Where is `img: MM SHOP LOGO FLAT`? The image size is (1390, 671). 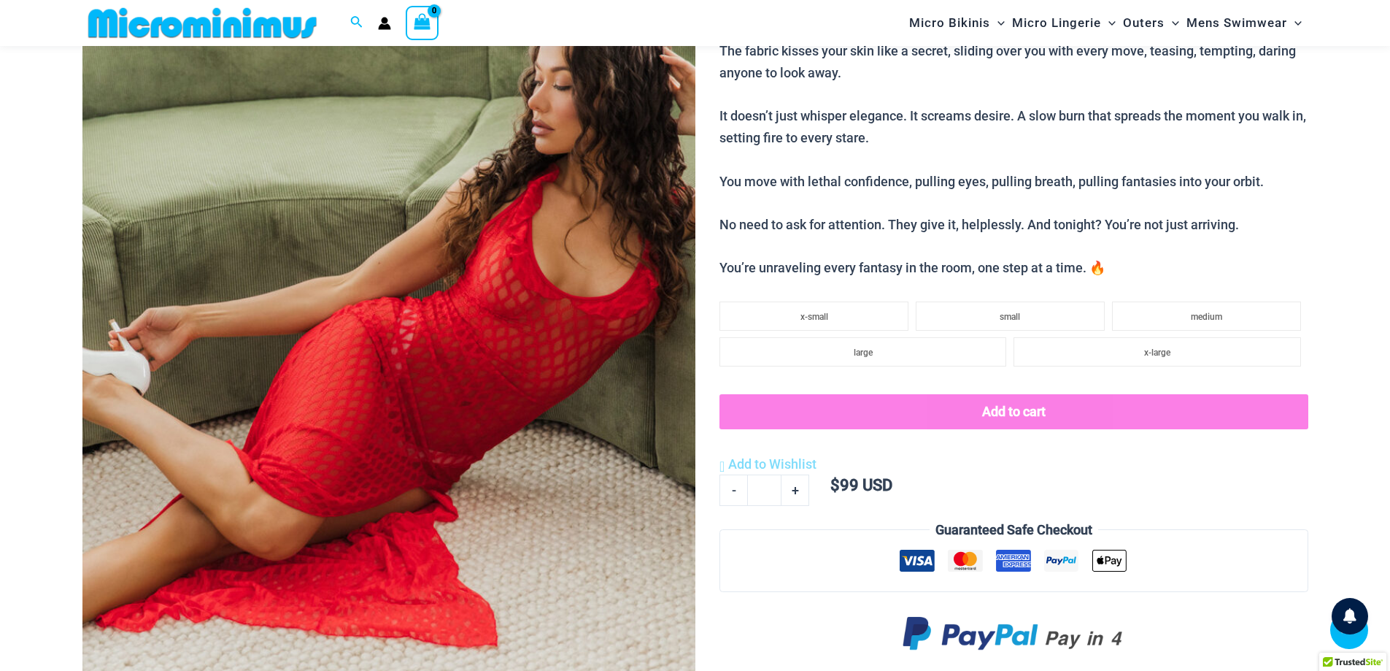
img: MM SHOP LOGO FLAT is located at coordinates (202, 23).